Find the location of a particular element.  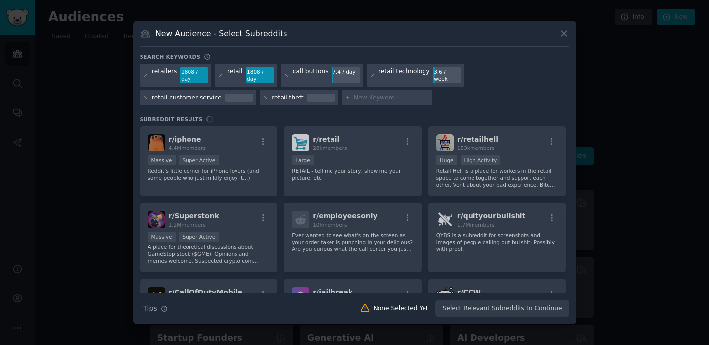

div: retailers is located at coordinates (164, 75).